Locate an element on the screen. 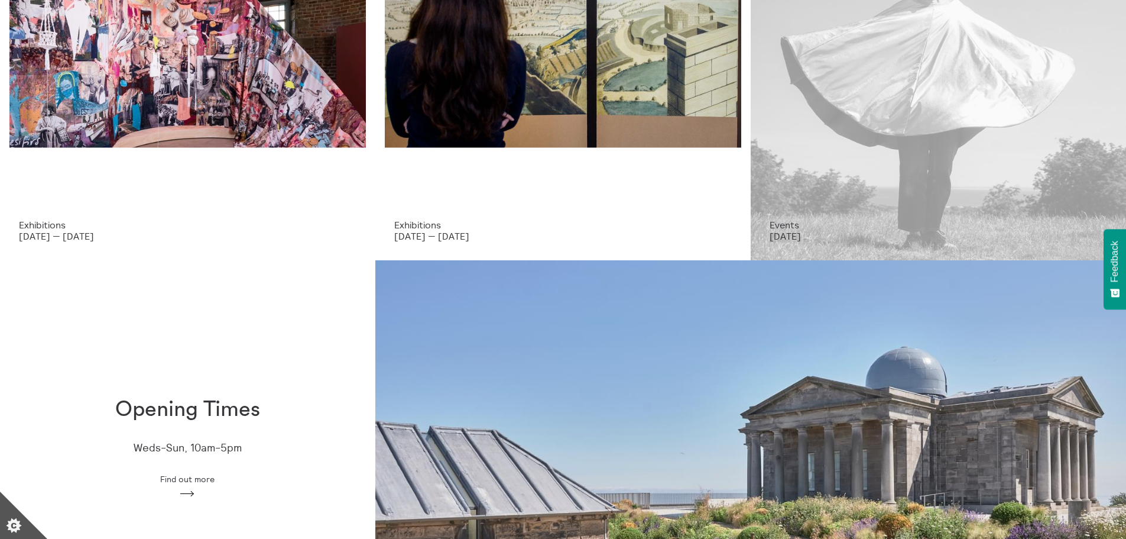 This screenshot has height=539, width=1126. span: Find out more is located at coordinates (187, 479).